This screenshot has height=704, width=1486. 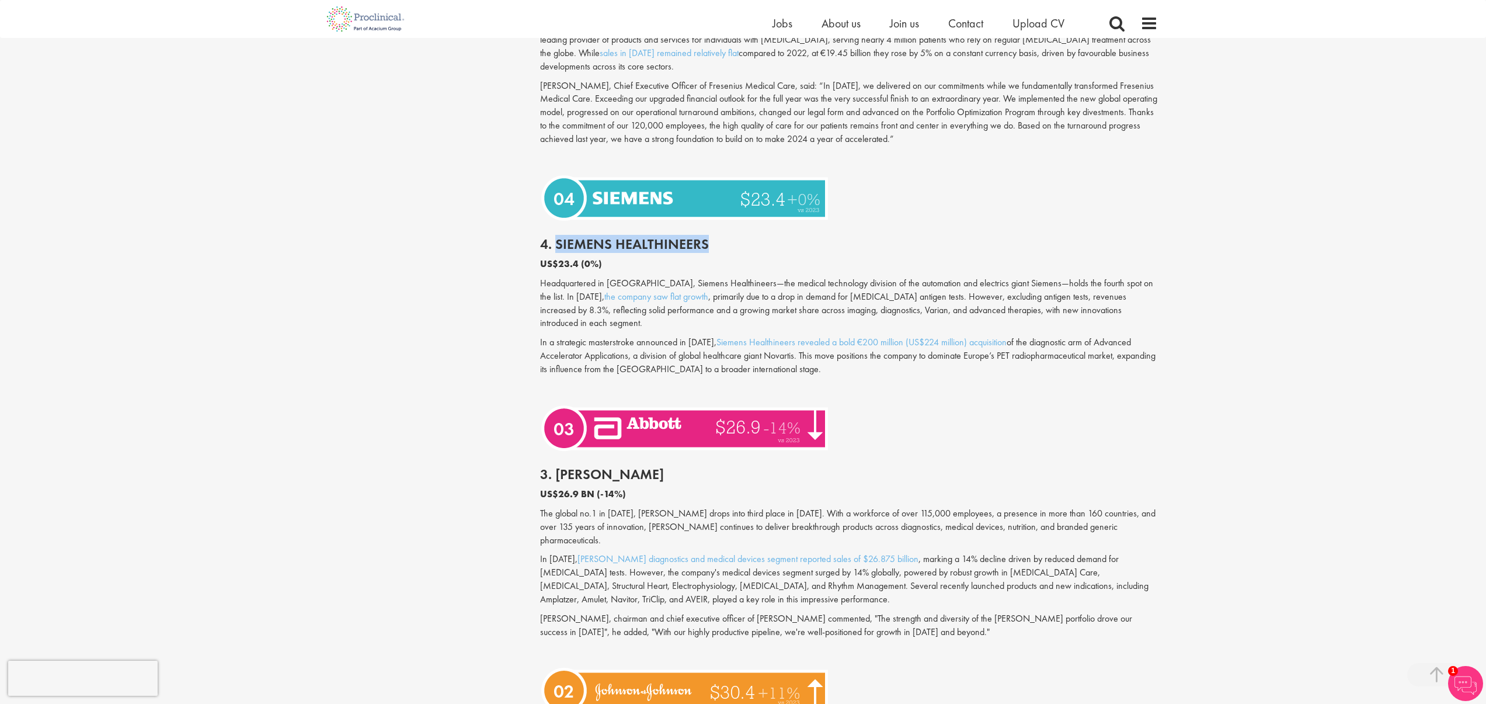 What do you see at coordinates (783, 23) in the screenshot?
I see `span: Jobs` at bounding box center [783, 23].